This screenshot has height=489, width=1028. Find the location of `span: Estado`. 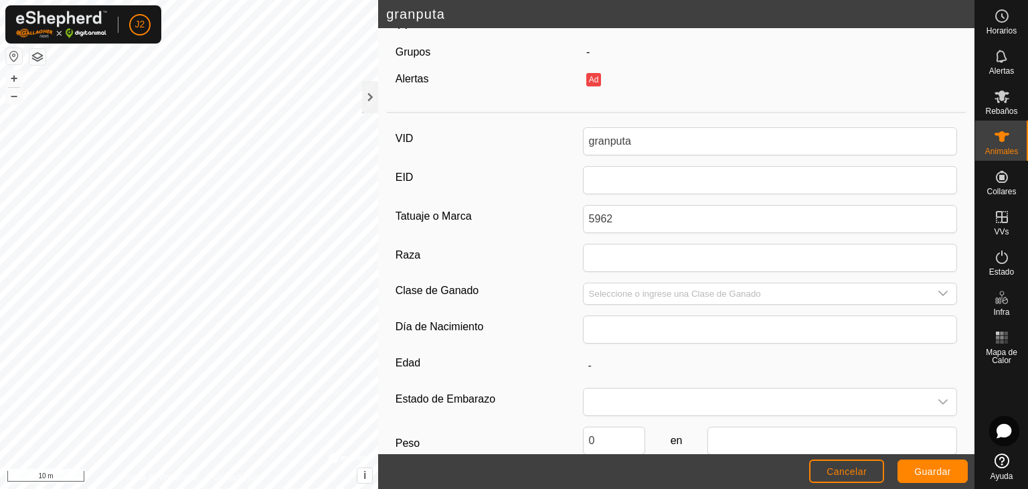

span: Estado is located at coordinates (1001, 272).